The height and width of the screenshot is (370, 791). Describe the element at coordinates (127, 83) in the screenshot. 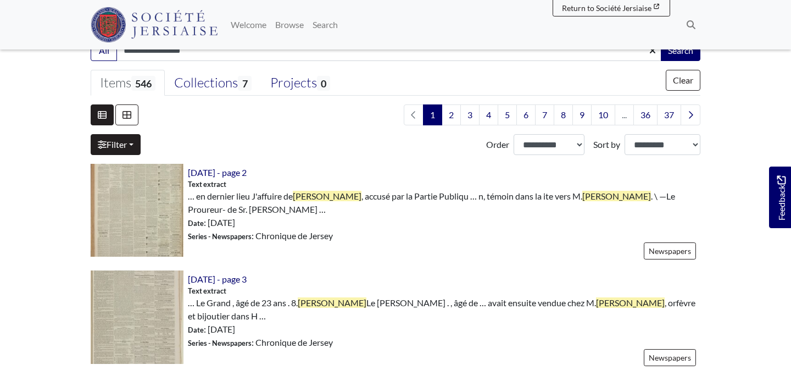

I see `div: Items` at that location.